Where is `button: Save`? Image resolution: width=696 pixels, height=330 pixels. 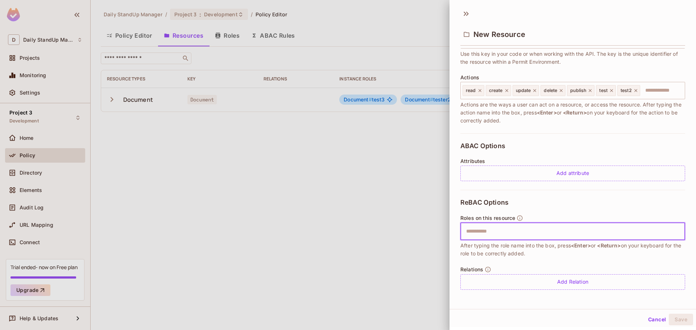
button: Save is located at coordinates (681, 320).